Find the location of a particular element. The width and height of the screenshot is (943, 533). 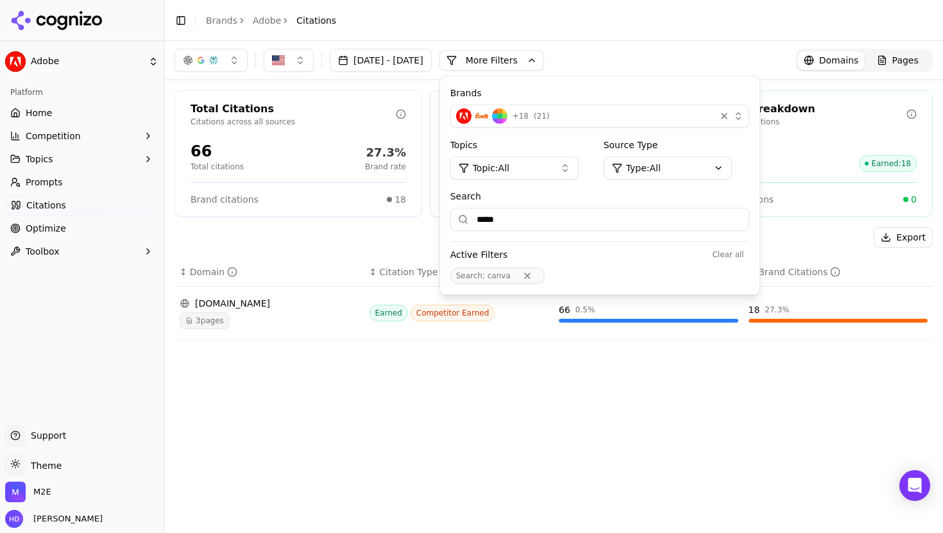

img: Hakan Degirmenci is located at coordinates (14, 519).